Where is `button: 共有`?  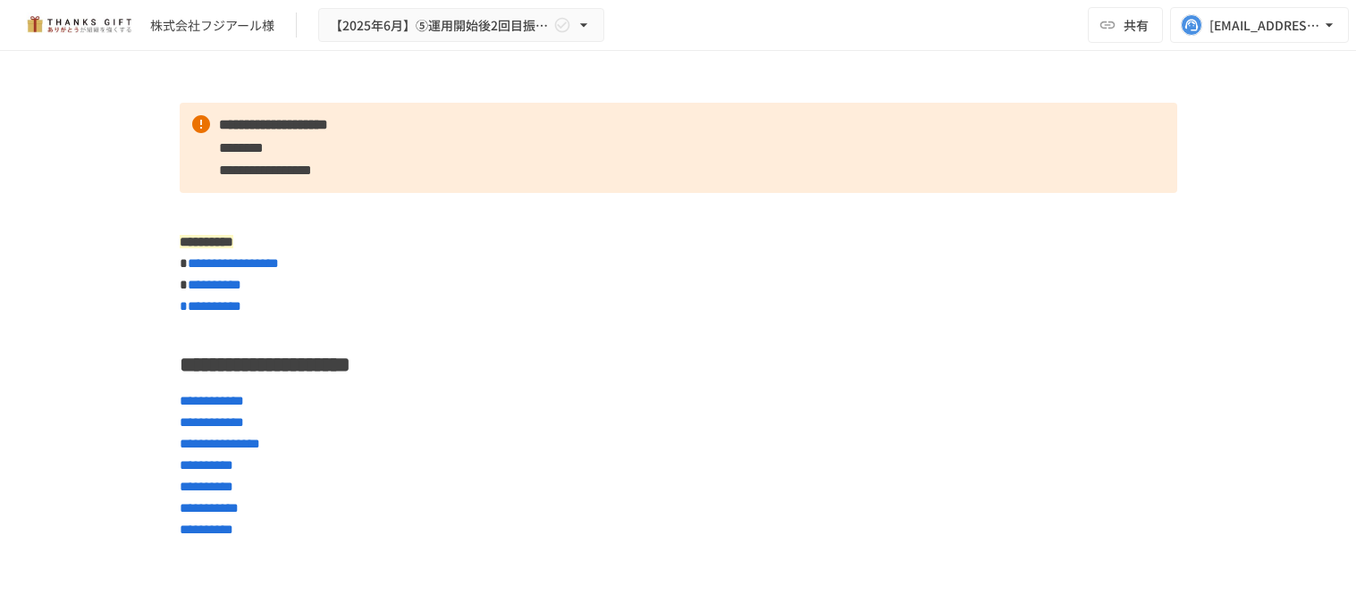
button: 共有 is located at coordinates (1125, 25).